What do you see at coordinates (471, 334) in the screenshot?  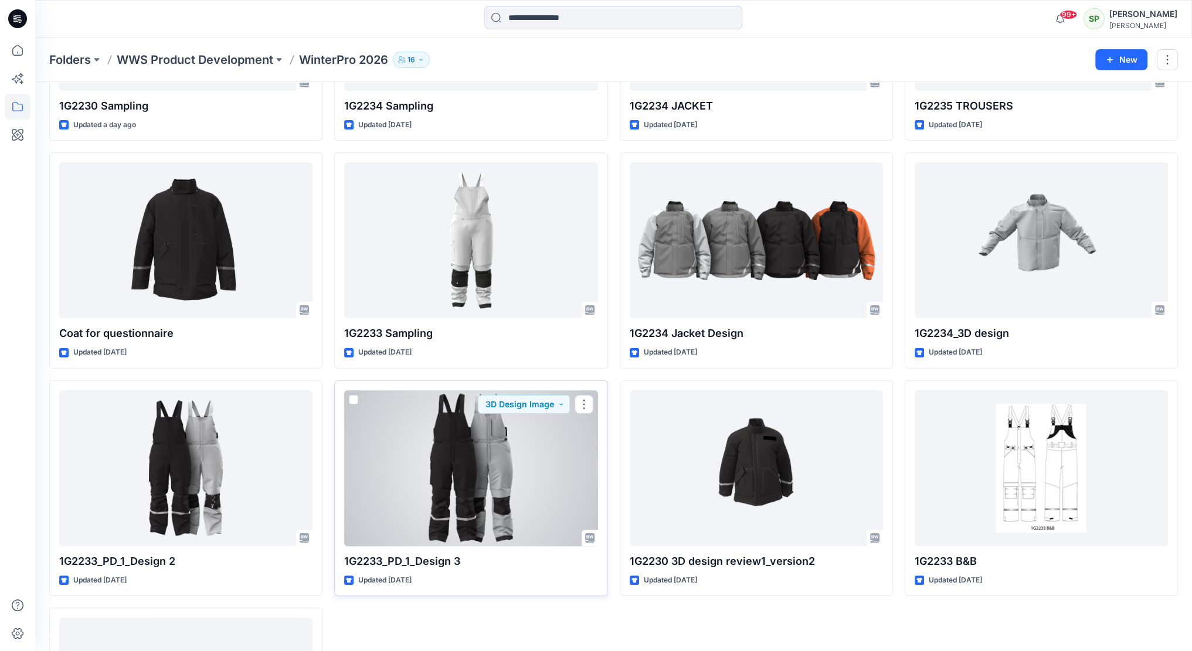 I see `p: 1G2233 Sampling` at bounding box center [471, 334].